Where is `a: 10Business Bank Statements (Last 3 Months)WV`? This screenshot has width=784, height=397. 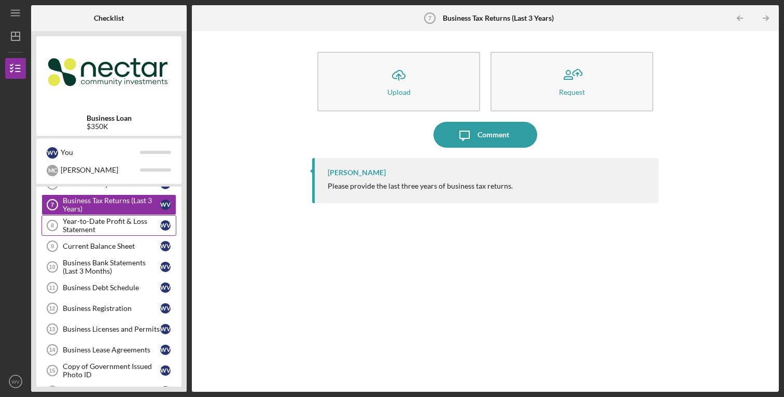
a: 10Business Bank Statements (Last 3 Months)WV is located at coordinates (109, 267).